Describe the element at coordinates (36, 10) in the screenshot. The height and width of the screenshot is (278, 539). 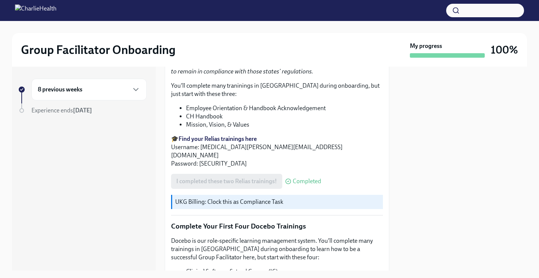
I see `img: CharlieHealth` at that location.